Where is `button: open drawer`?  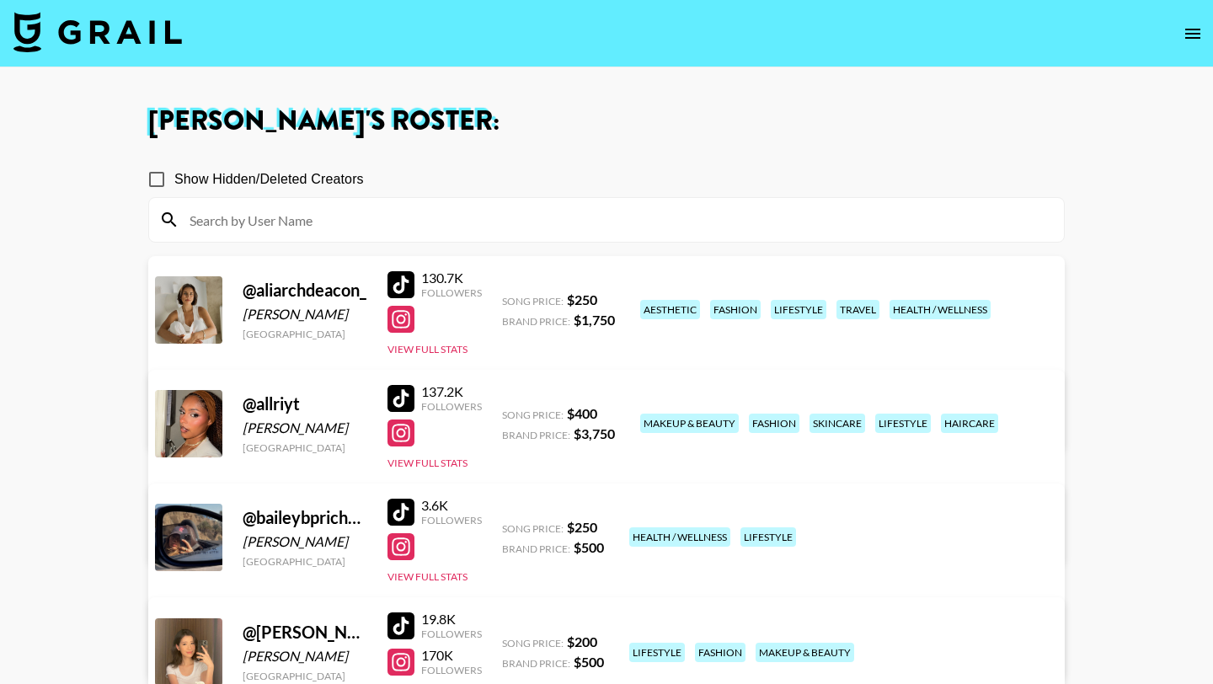 button: open drawer is located at coordinates (1192, 34).